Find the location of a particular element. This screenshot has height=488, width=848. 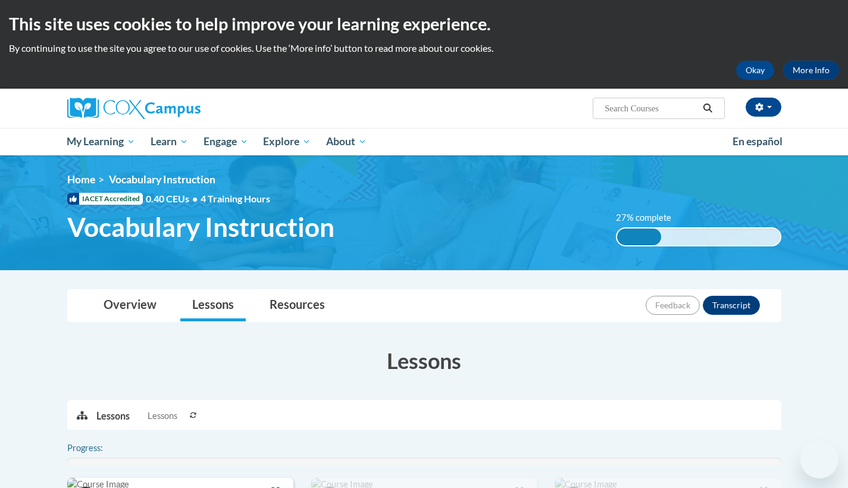

span: Engage is located at coordinates (226, 142).